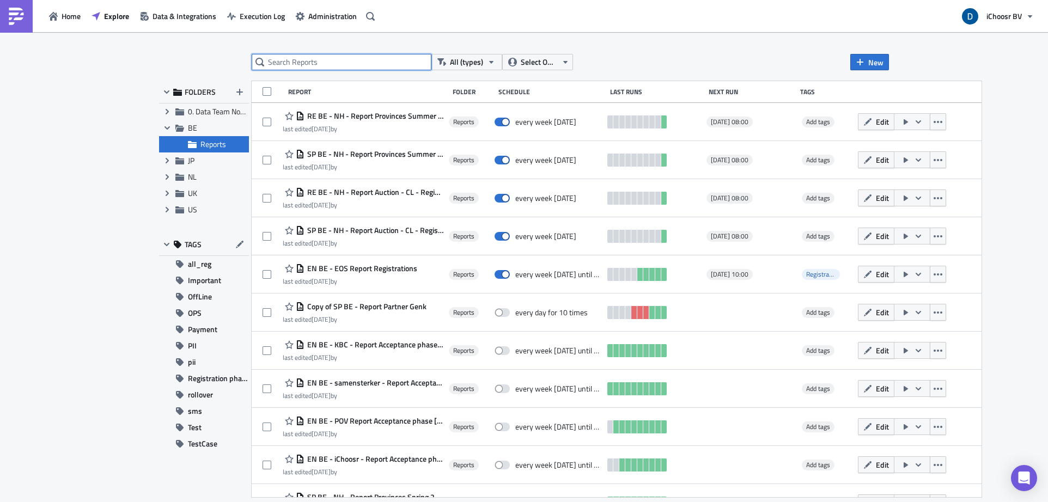 Image resolution: width=1048 pixels, height=502 pixels. I want to click on span: SP BE - NH - Report Auction - CL - Registraties en Acceptatie fase Fall 2025, so click(374, 230).